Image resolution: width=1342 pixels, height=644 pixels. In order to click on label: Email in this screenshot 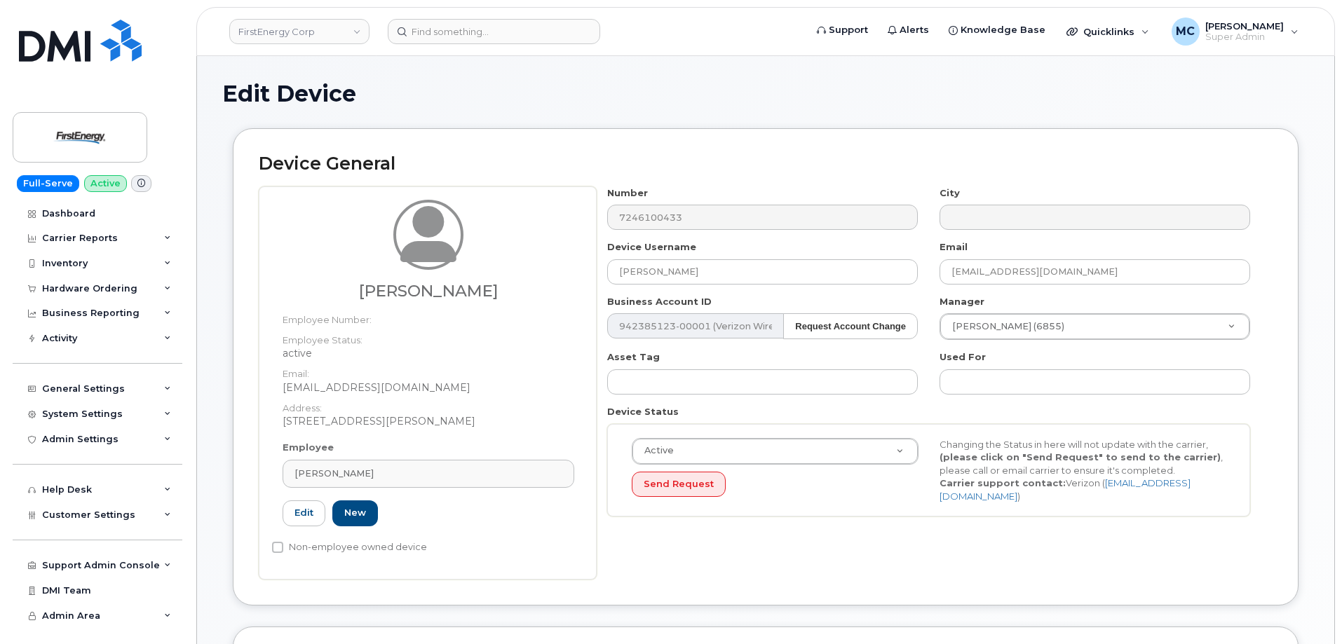, I will do `click(953, 247)`.